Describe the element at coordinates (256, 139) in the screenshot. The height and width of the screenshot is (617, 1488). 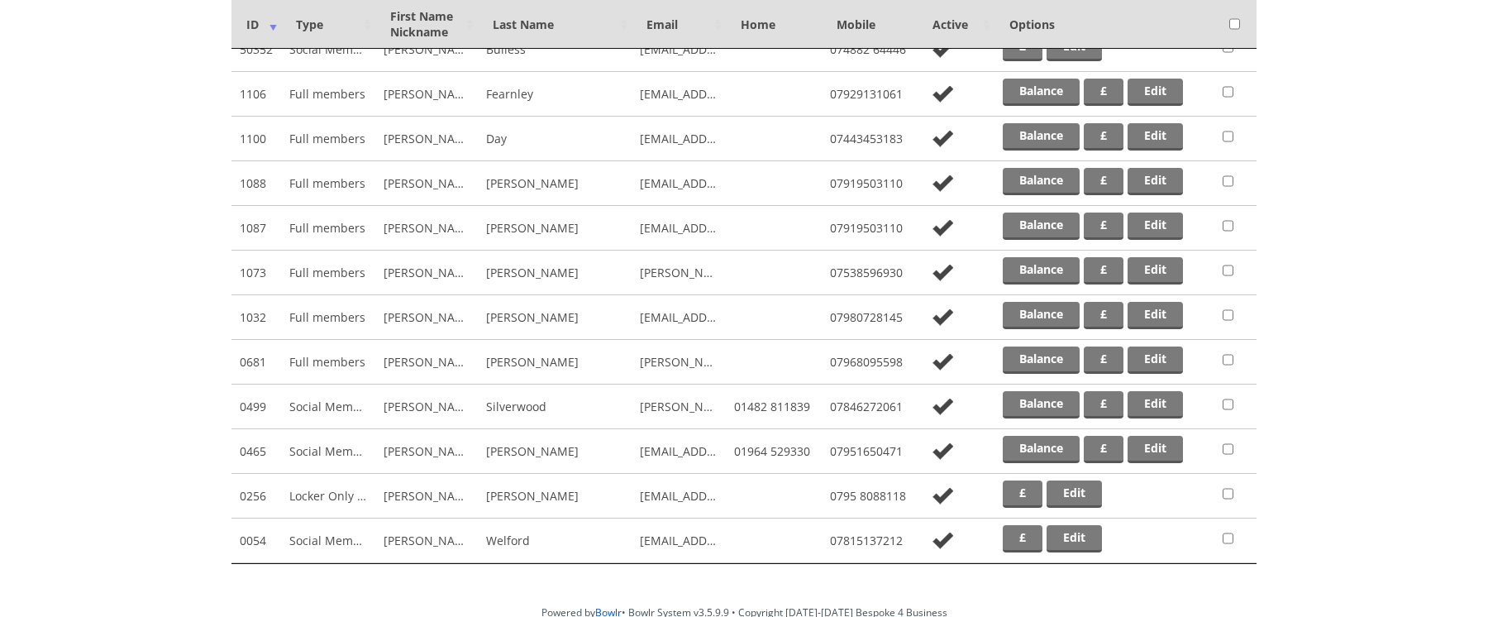
I see `td: 1100` at that location.